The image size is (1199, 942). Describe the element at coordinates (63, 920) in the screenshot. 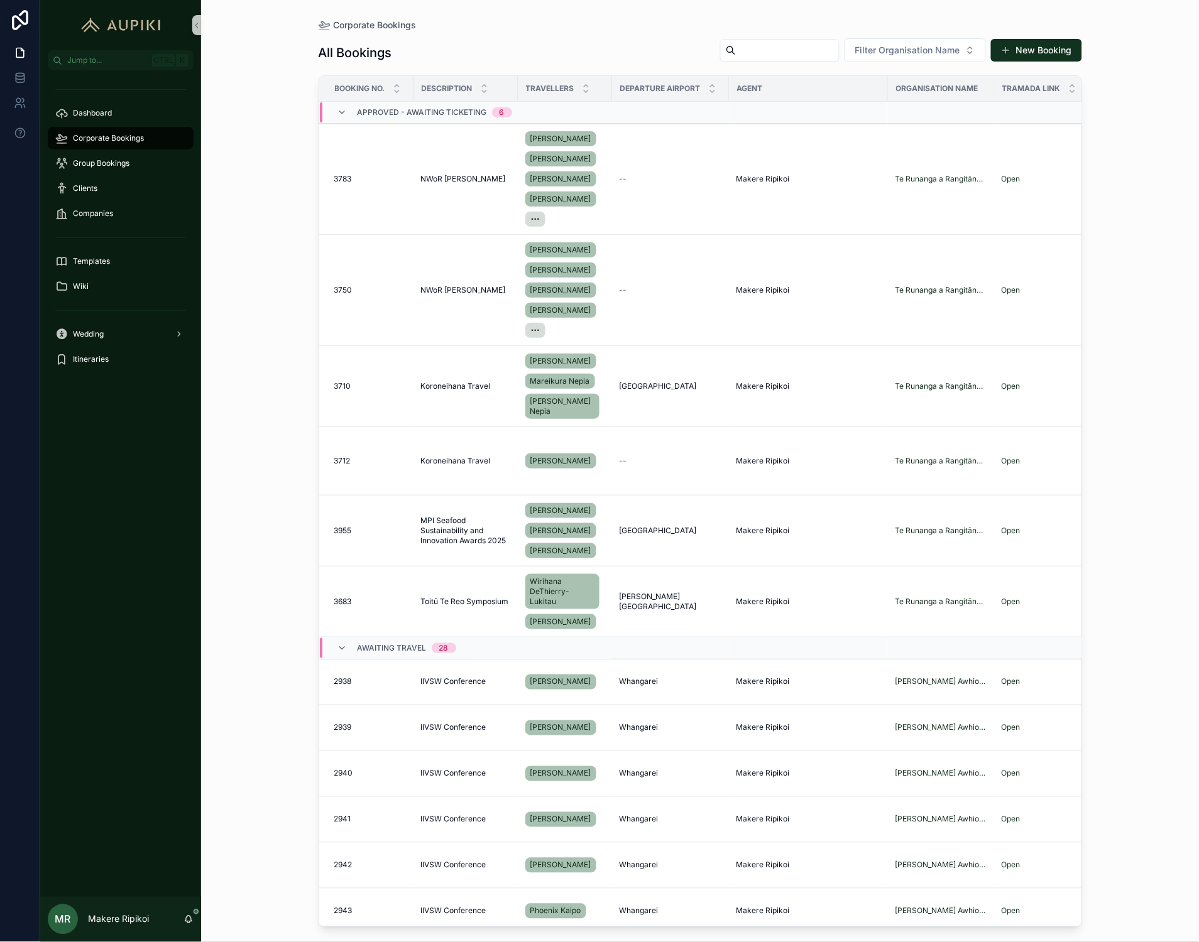

I see `span: MR` at that location.